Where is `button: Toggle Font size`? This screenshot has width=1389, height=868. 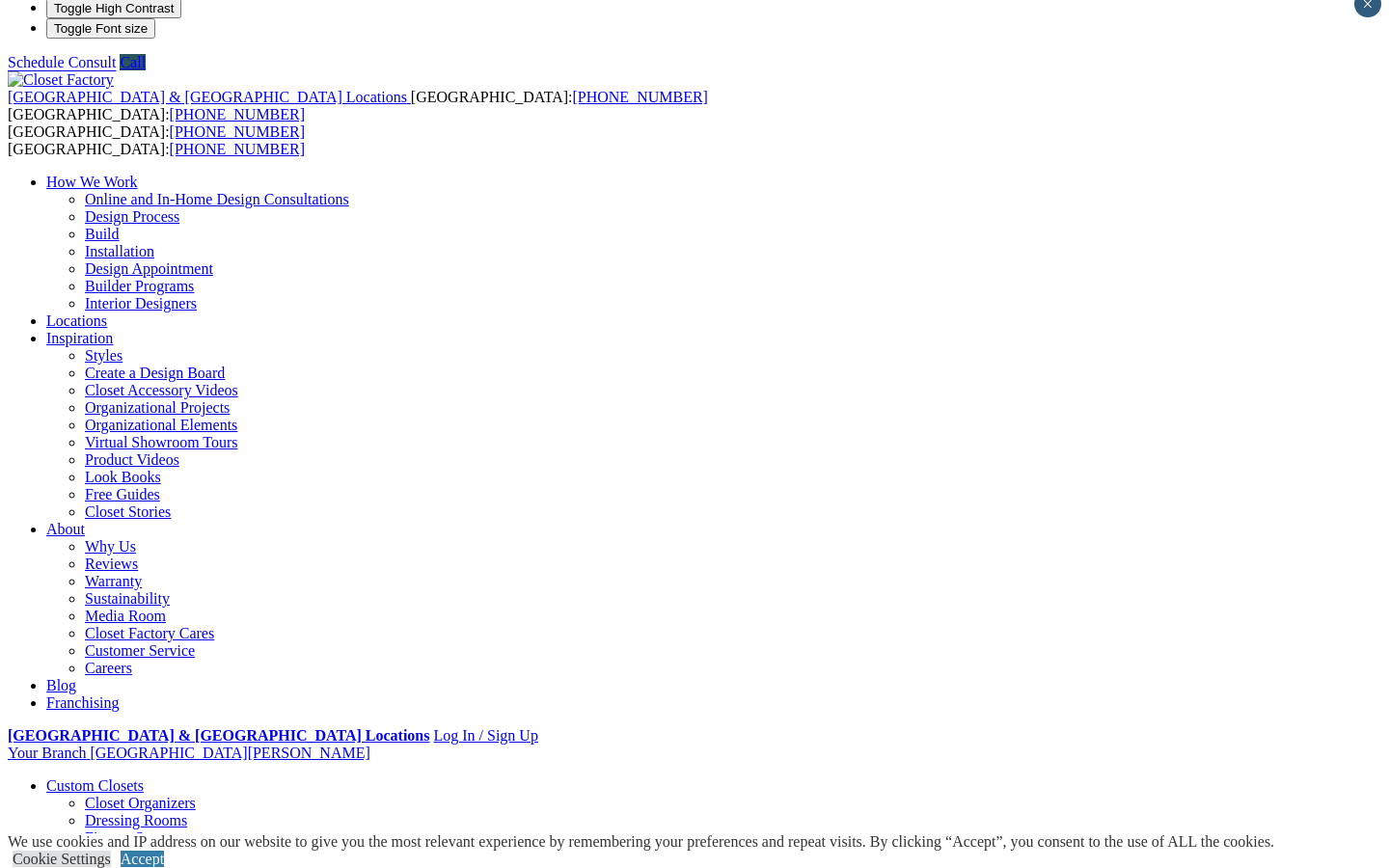
button: Toggle Font size is located at coordinates (100, 28).